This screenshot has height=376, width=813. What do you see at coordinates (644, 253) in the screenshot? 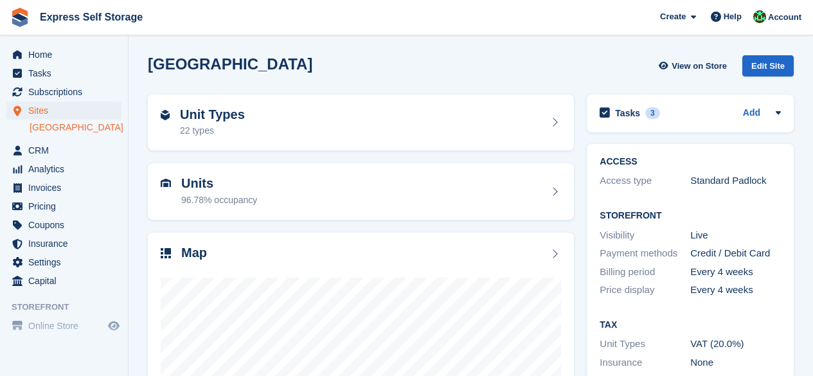
I see `div: Payment methods` at bounding box center [644, 253].